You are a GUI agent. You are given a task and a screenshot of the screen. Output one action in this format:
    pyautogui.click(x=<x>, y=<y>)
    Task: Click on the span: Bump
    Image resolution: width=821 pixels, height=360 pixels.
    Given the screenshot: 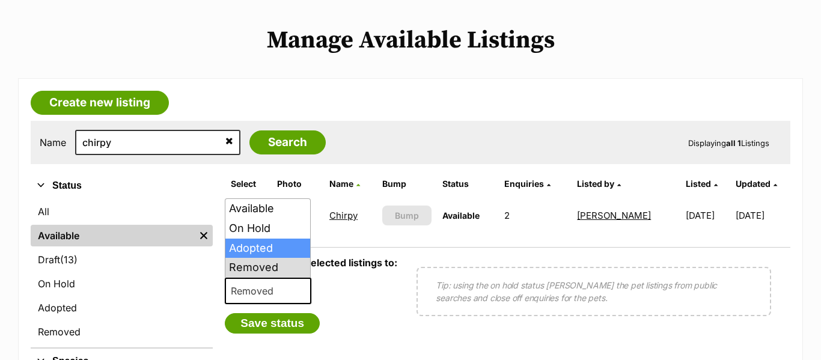 What is the action you would take?
    pyautogui.click(x=407, y=215)
    